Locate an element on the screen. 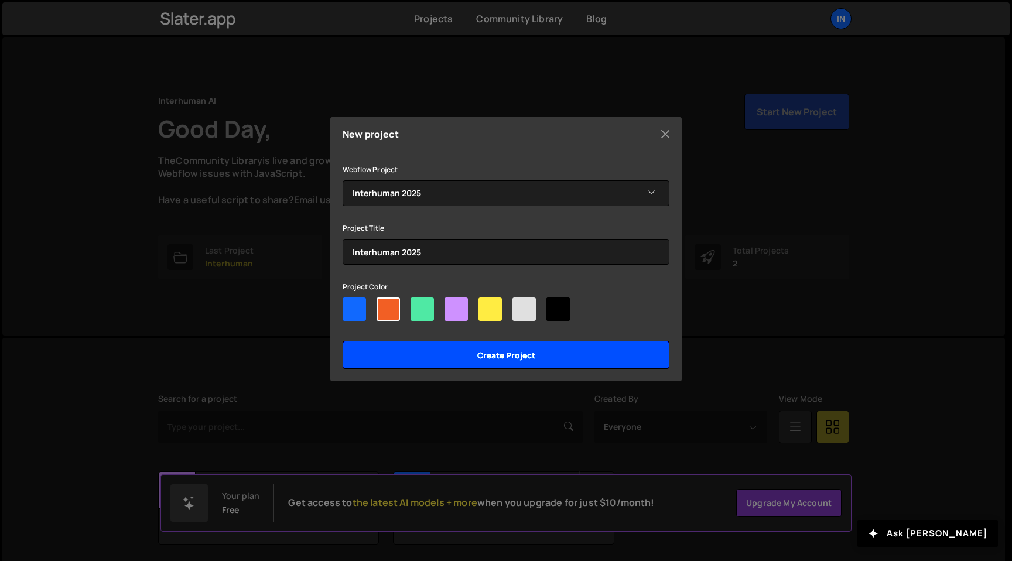  label: Project Color is located at coordinates (365, 287).